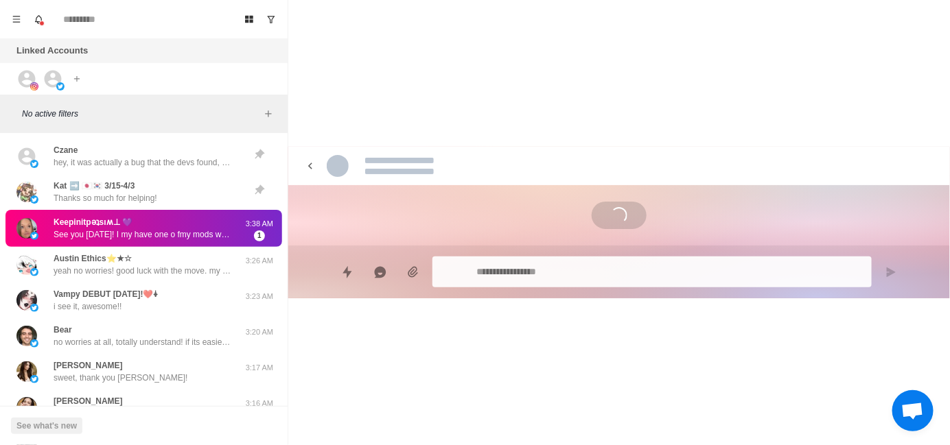 The image size is (950, 445). I want to click on button: Add media, so click(413, 272).